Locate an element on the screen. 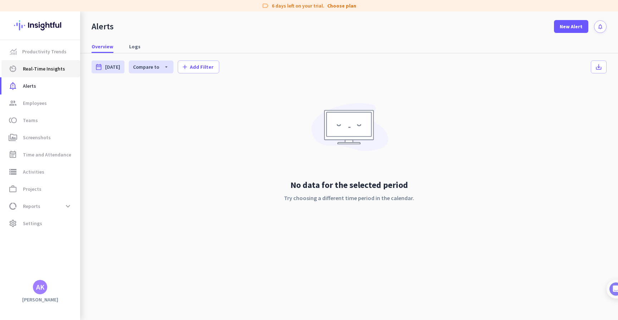 The height and width of the screenshot is (320, 618). i: date_range is located at coordinates (99, 67).